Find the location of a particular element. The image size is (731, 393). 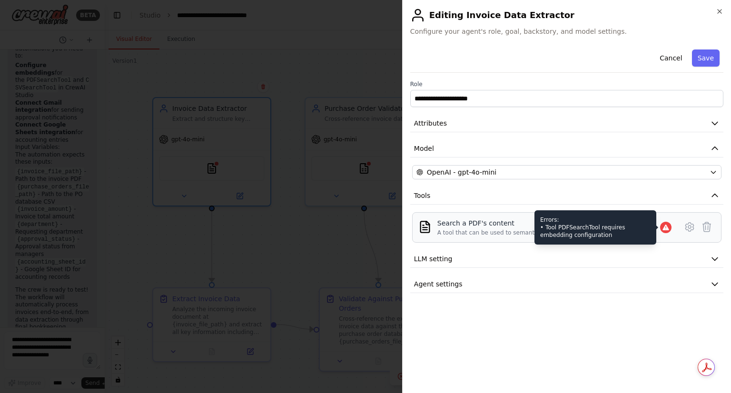

span: Attributes is located at coordinates (430, 123).